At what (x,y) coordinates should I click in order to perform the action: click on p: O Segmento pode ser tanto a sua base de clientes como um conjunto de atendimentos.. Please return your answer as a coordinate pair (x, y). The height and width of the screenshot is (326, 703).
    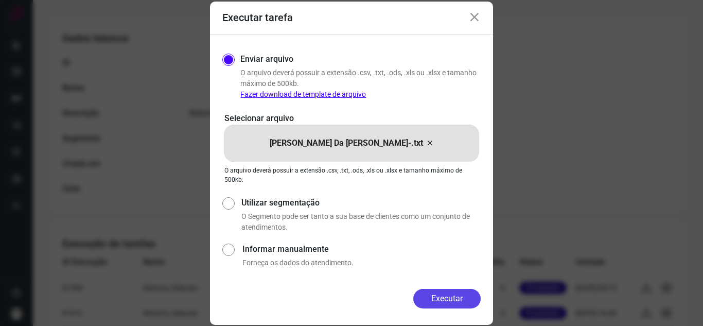
    Looking at the image, I should click on (361, 222).